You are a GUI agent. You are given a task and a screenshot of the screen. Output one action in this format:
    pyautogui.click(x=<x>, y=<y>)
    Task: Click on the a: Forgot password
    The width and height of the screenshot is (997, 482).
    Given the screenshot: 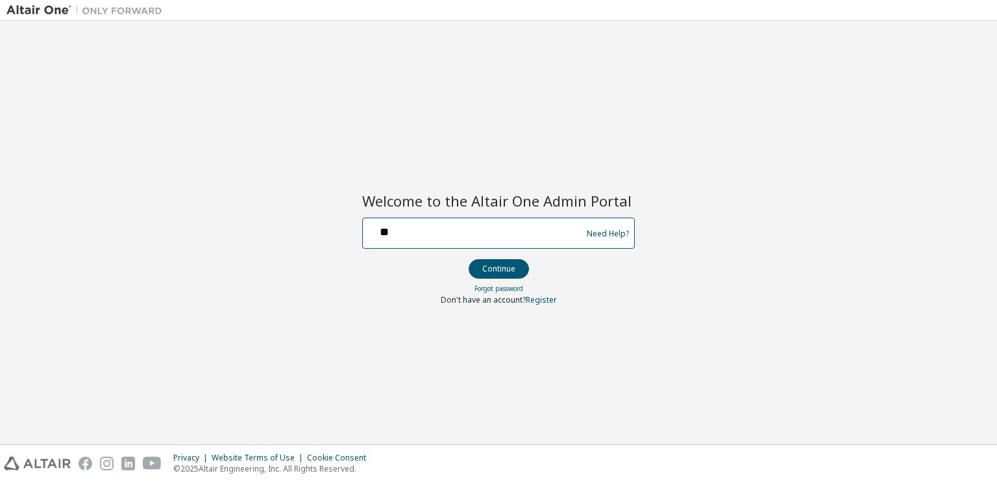 What is the action you would take?
    pyautogui.click(x=499, y=288)
    